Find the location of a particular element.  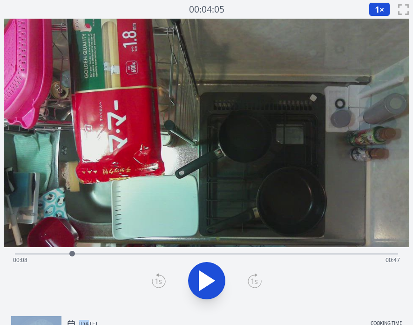

button: 1× is located at coordinates (380, 9).